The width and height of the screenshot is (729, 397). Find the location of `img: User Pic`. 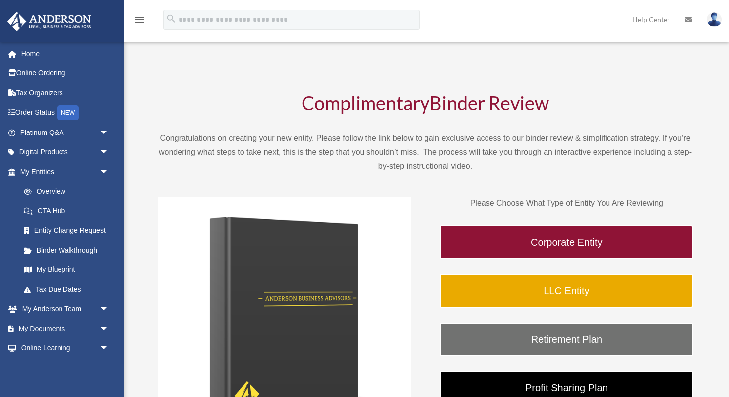

img: User Pic is located at coordinates (714, 19).